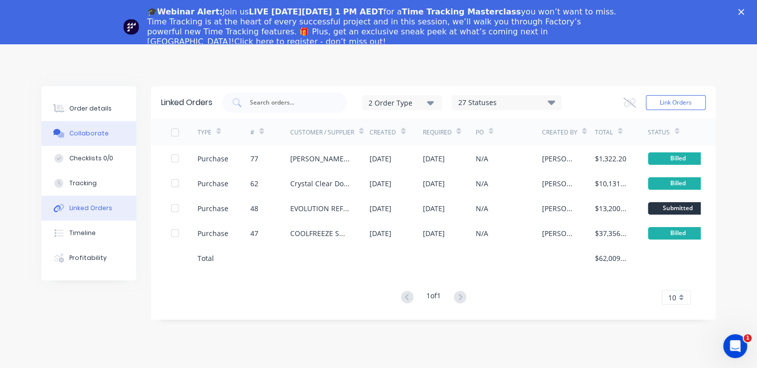 Image resolution: width=757 pixels, height=368 pixels. What do you see at coordinates (382, 133) in the screenshot?
I see `div: Created` at bounding box center [382, 133].